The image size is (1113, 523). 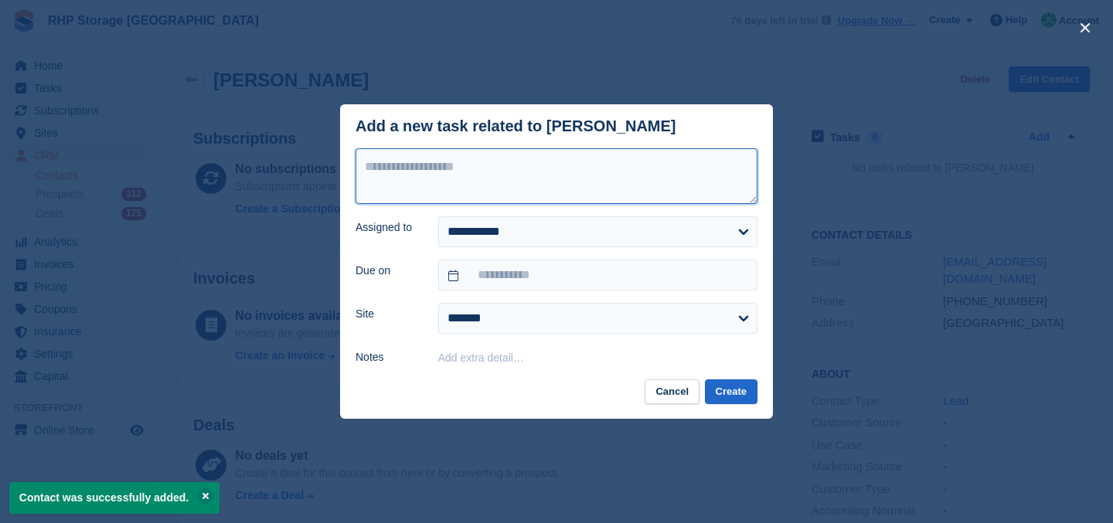 I want to click on label: Site, so click(x=387, y=314).